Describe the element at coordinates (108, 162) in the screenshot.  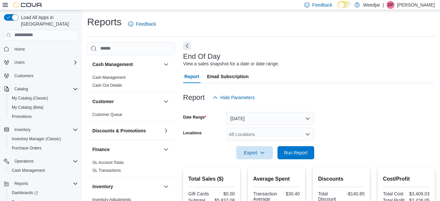
I see `a: GL Account Totals` at that location.